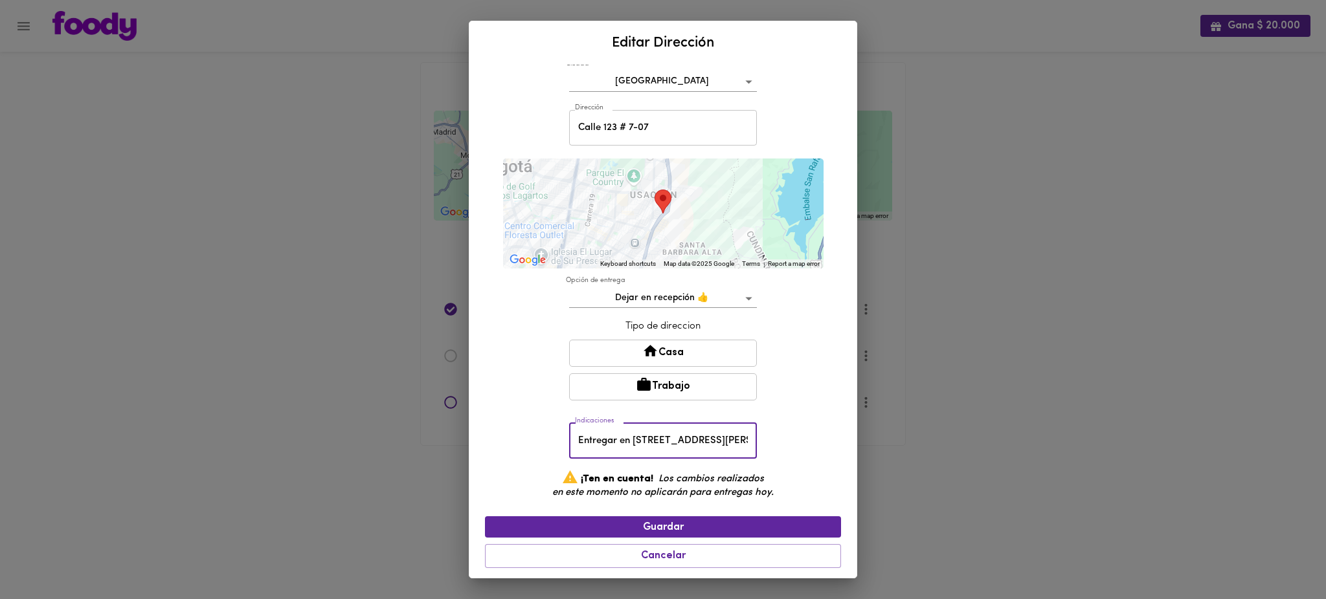 The image size is (1326, 599). What do you see at coordinates (663, 556) in the screenshot?
I see `span: Cancelar` at bounding box center [663, 556].